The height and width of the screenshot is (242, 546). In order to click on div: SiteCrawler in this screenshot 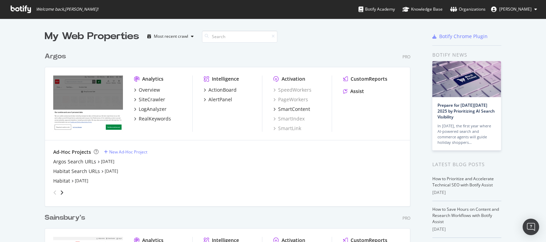, I will do `click(152, 100)`.